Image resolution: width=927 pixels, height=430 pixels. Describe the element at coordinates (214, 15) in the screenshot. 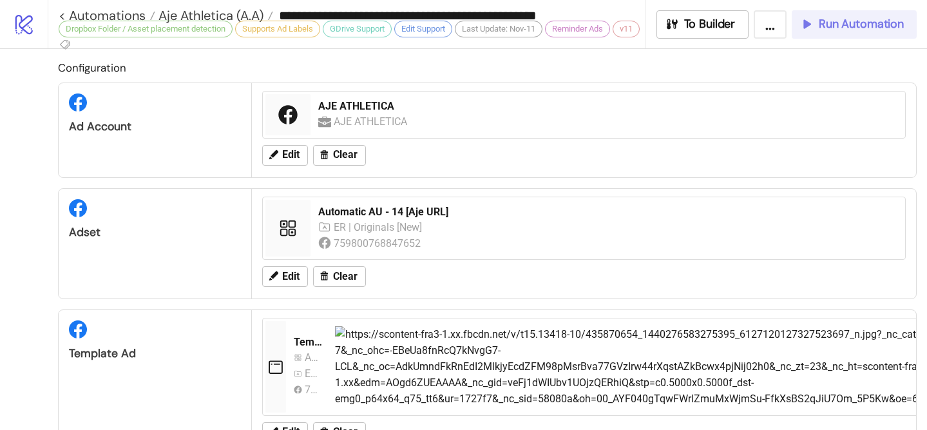

I see `a: Aje Athletica (A.A)` at that location.